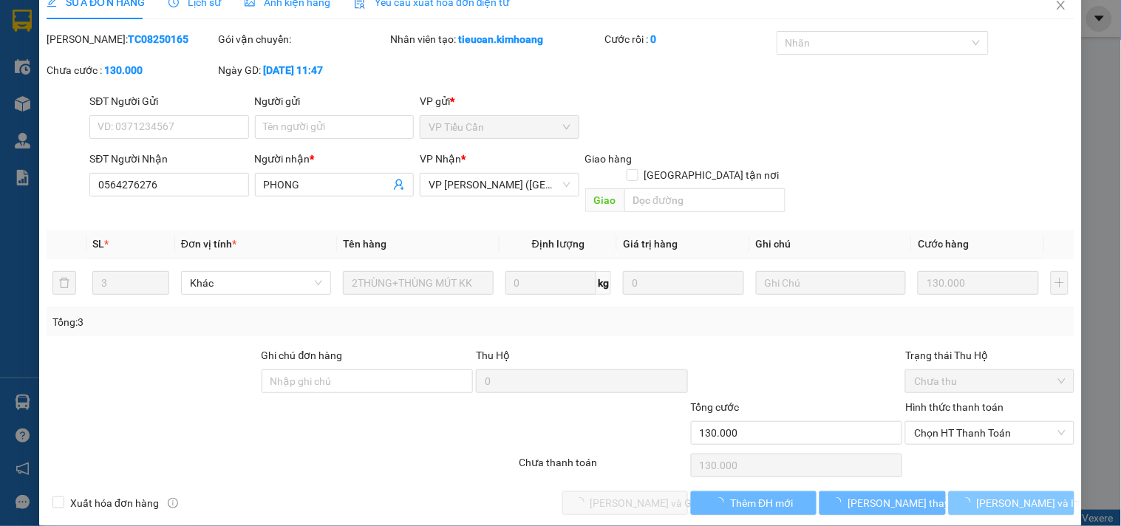 This screenshot has height=526, width=1121. Describe the element at coordinates (115, 503) in the screenshot. I see `span: Xuất hóa đơn hàng` at that location.